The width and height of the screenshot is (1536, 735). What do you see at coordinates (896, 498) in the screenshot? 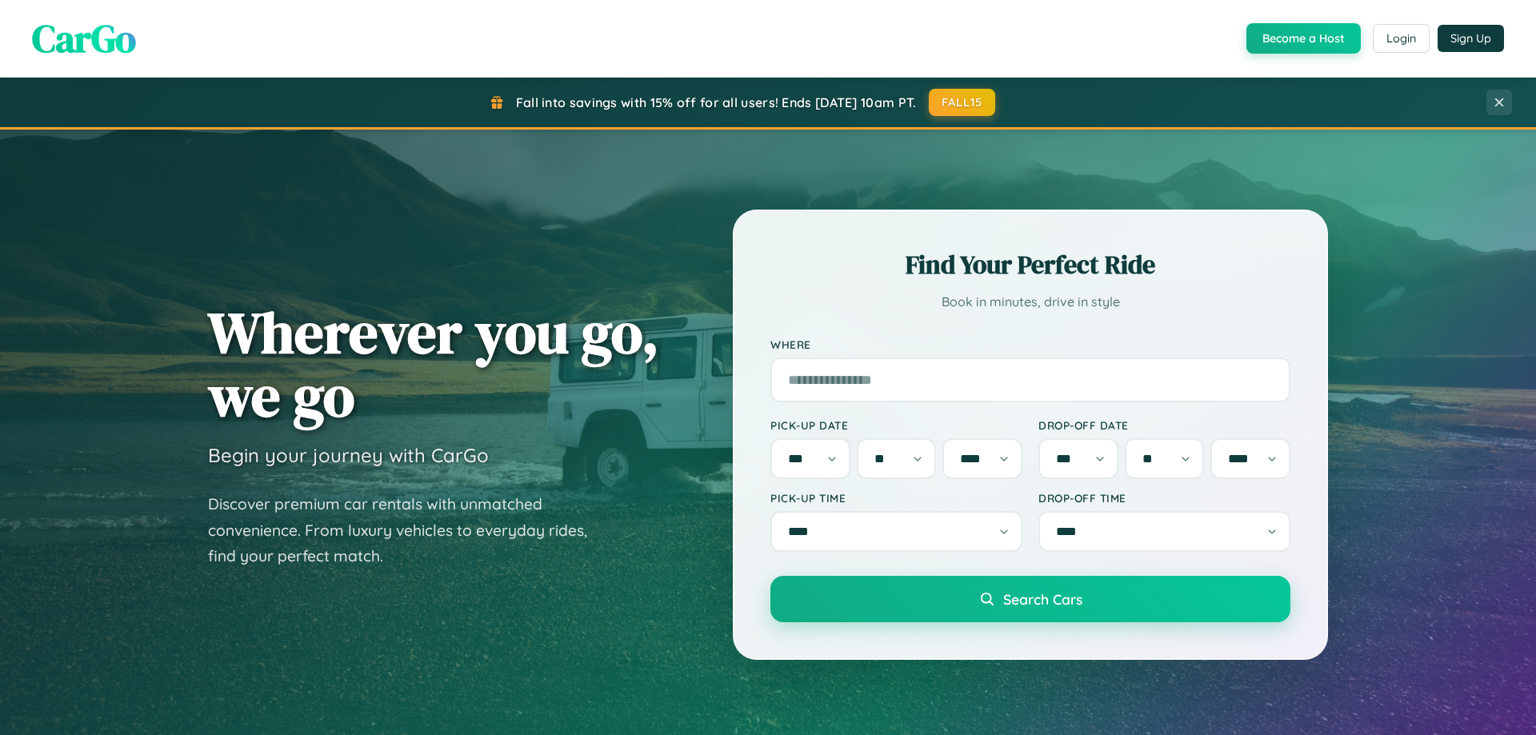
I see `label: Pick-up Time` at bounding box center [896, 498].